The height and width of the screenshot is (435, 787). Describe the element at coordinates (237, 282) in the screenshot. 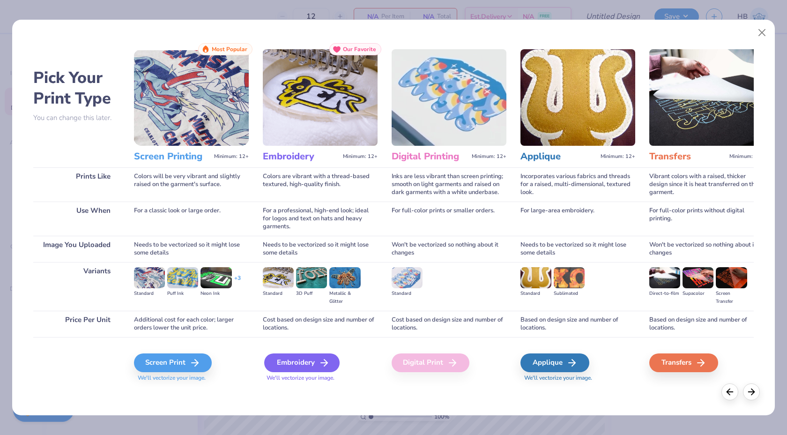

I see `div: + 3` at that location.